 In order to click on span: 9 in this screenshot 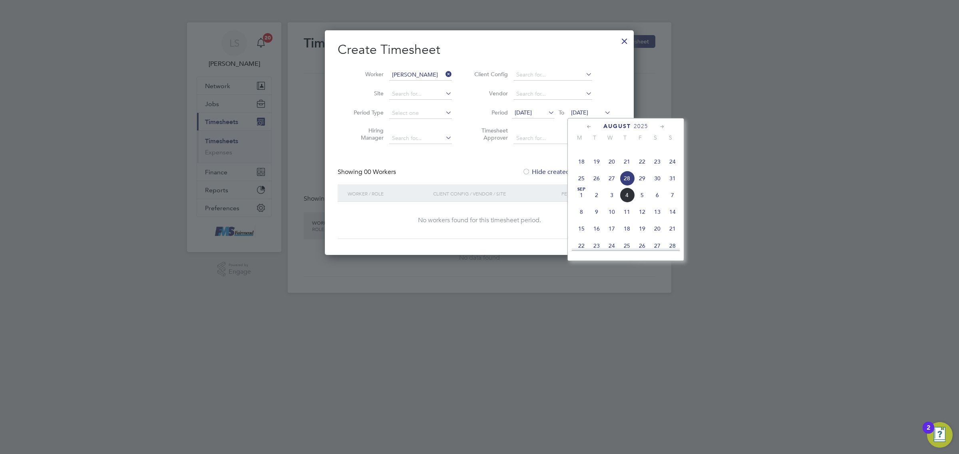, I will do `click(596, 212)`.